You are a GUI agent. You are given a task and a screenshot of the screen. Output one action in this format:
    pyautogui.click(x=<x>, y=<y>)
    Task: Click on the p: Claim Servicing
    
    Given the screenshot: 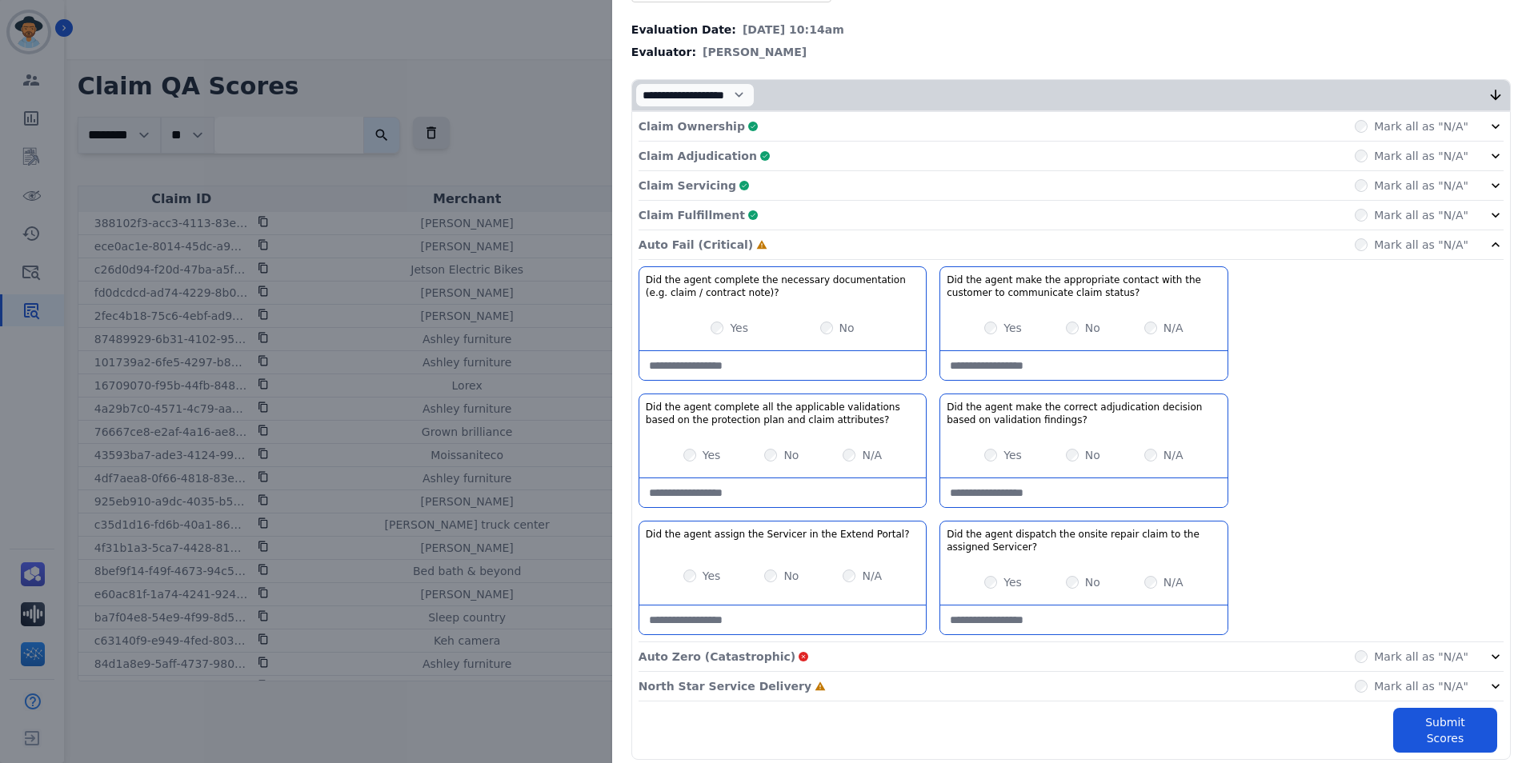 What is the action you would take?
    pyautogui.click(x=687, y=186)
    